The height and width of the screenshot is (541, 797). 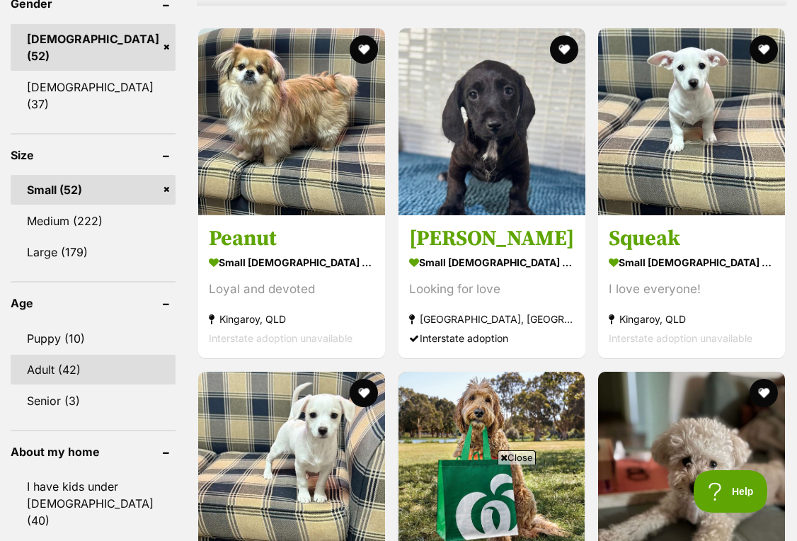 What do you see at coordinates (93, 401) in the screenshot?
I see `a: Senior (3)` at bounding box center [93, 401].